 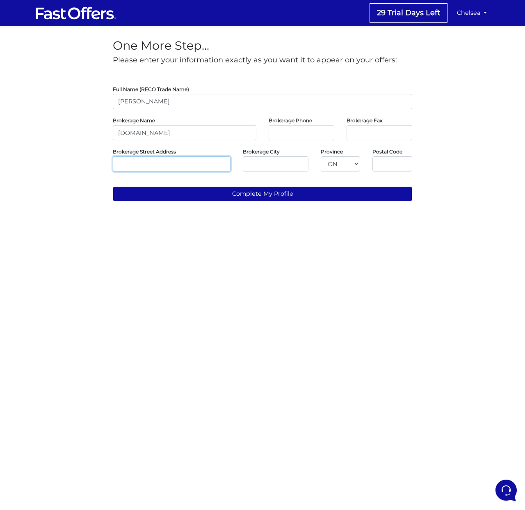 I want to click on span: Your Conversations, so click(x=40, y=49).